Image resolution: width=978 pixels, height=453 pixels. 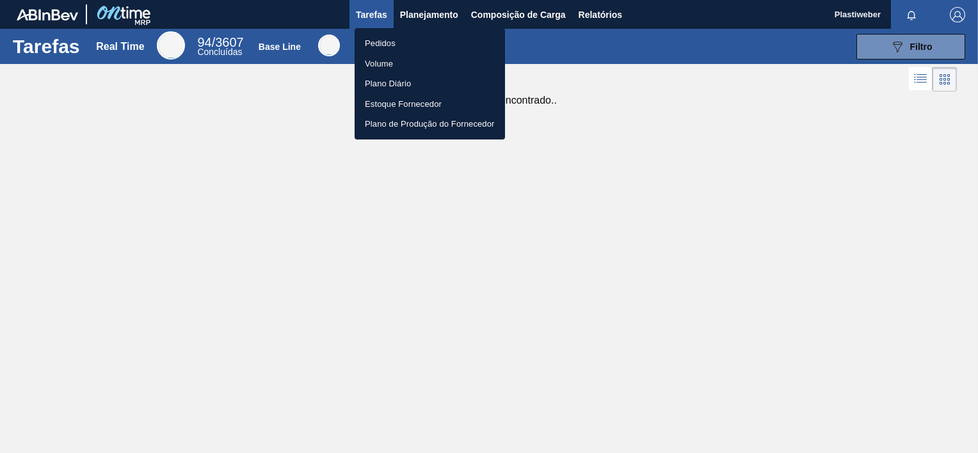 What do you see at coordinates (429, 104) in the screenshot?
I see `a: Estoque Fornecedor` at bounding box center [429, 104].